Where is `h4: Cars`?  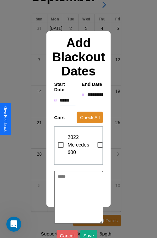
h4: Cars is located at coordinates (59, 117).